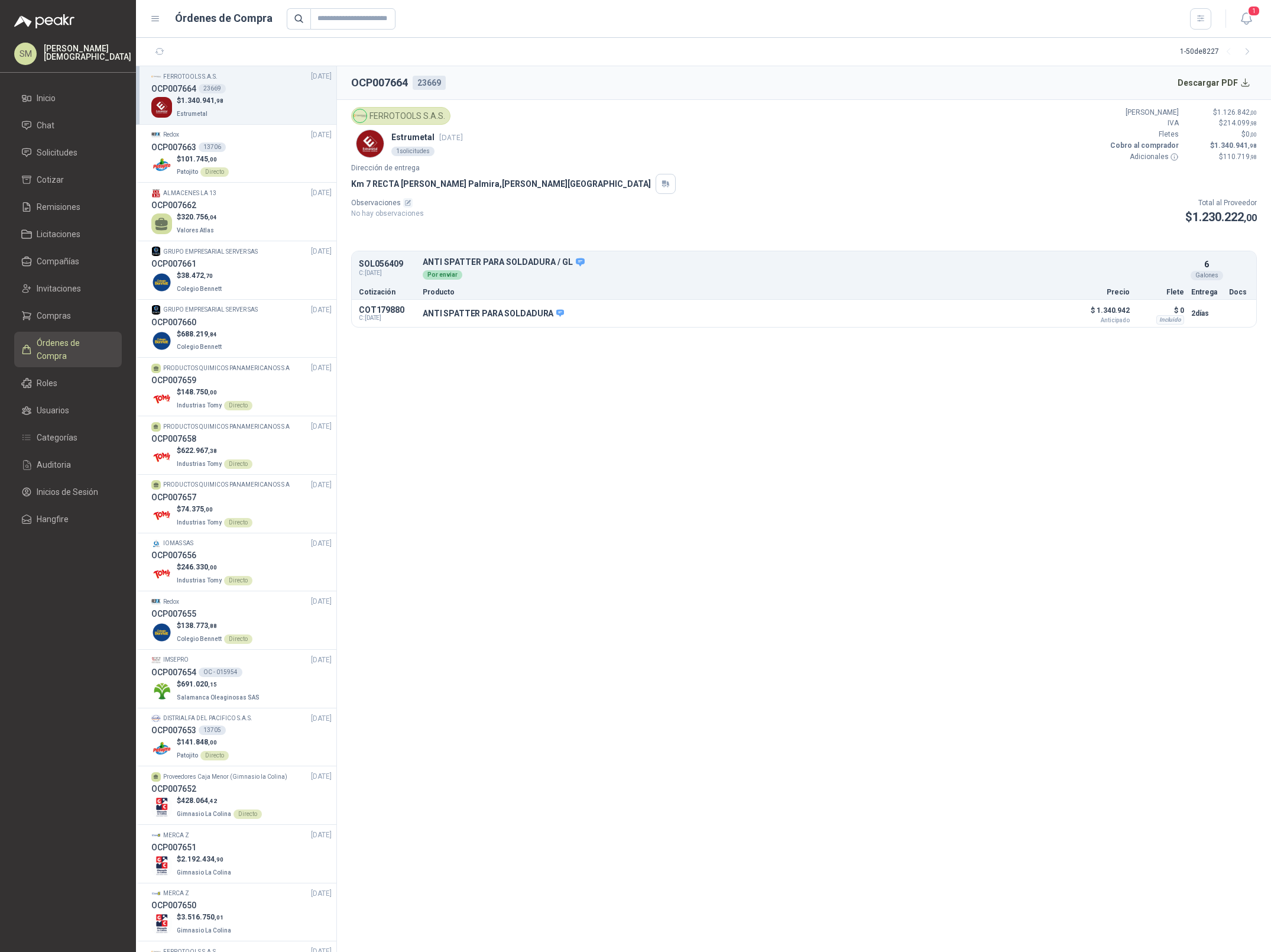  Describe the element at coordinates (387, 264) in the screenshot. I see `p: SOL056409` at that location.